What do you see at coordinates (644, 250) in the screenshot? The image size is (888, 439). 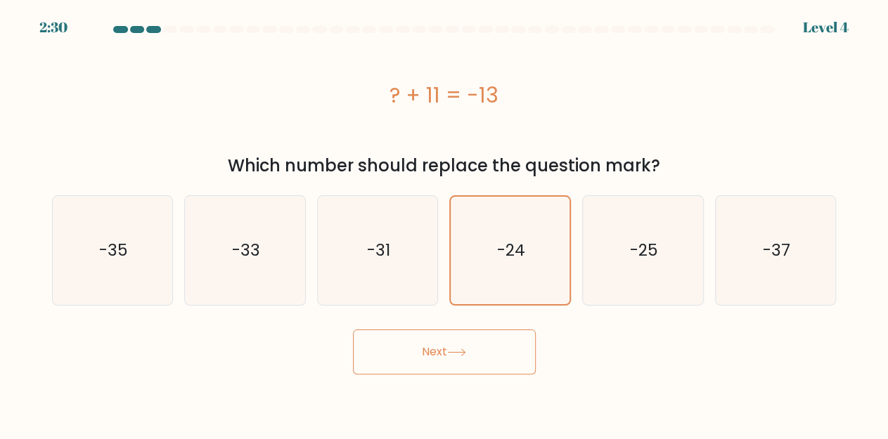 I see `text: -25` at bounding box center [644, 250].